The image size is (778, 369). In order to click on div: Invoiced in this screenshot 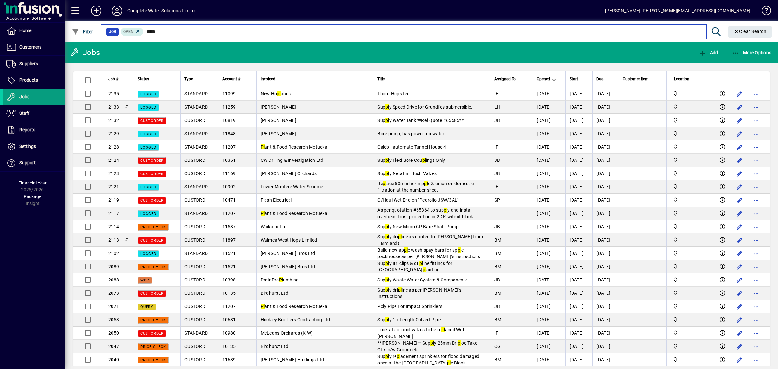, I will do `click(315, 79)`.